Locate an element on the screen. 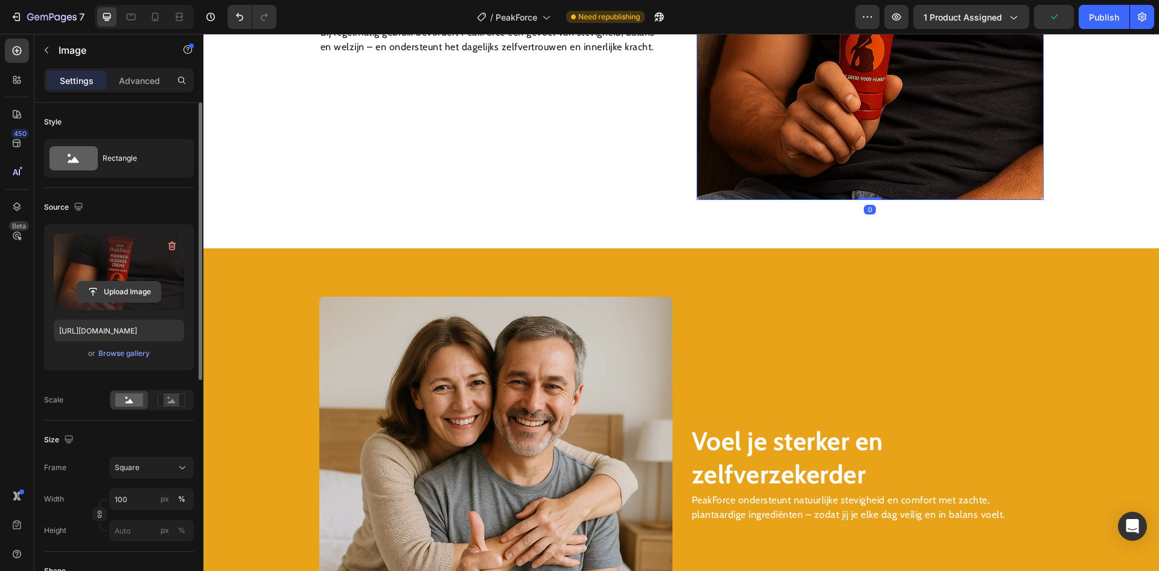 This screenshot has width=1159, height=571. p: 7 is located at coordinates (82, 17).